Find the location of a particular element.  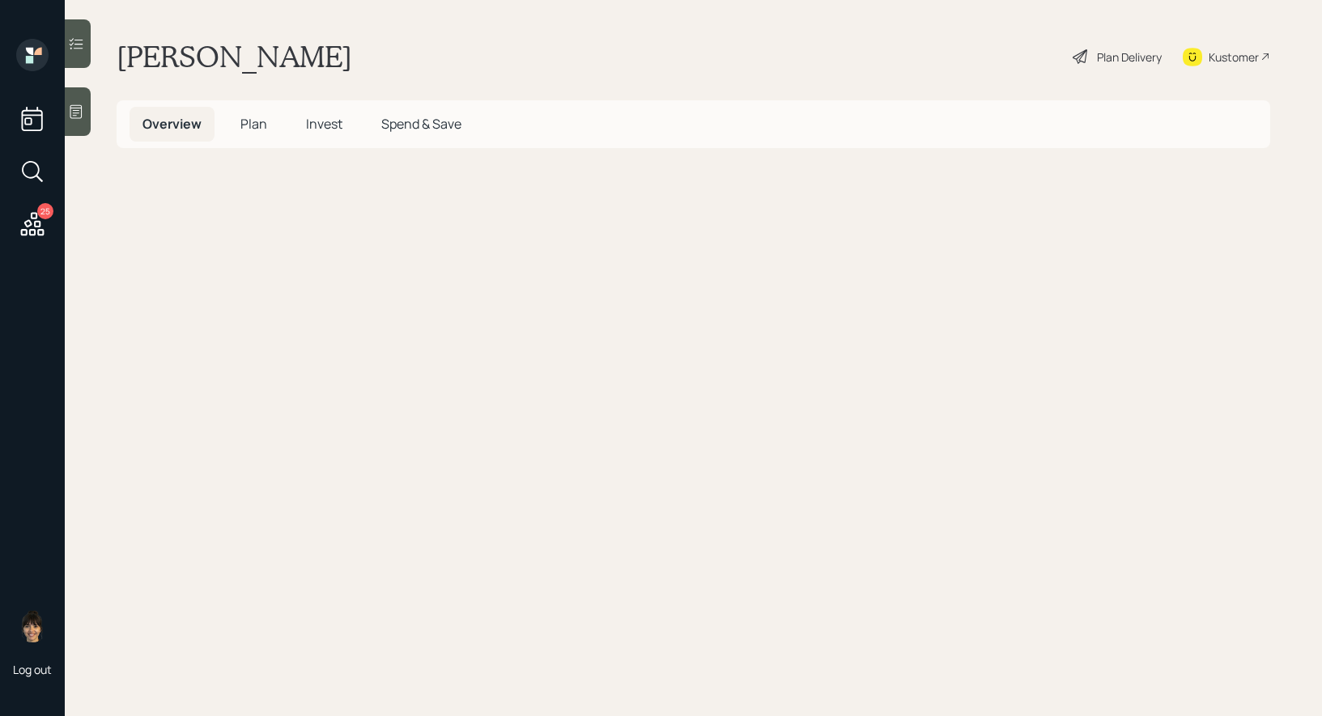

div: 25 is located at coordinates (45, 211).